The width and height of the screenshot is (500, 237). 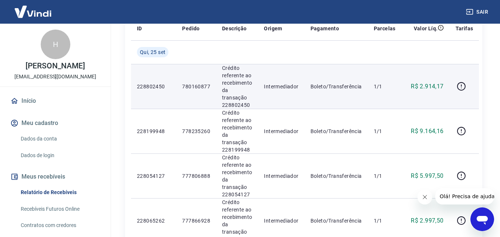 What do you see at coordinates (55, 177) in the screenshot?
I see `button: Meus recebíveis` at bounding box center [55, 177].